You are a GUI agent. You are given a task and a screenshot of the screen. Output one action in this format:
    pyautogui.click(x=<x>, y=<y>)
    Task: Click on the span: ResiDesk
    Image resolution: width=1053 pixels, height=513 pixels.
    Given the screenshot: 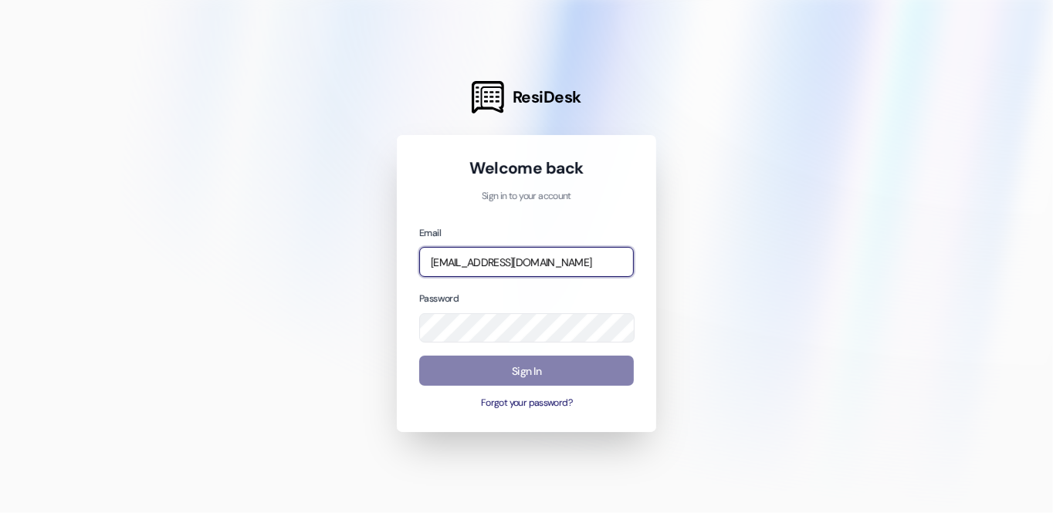 What is the action you would take?
    pyautogui.click(x=547, y=97)
    